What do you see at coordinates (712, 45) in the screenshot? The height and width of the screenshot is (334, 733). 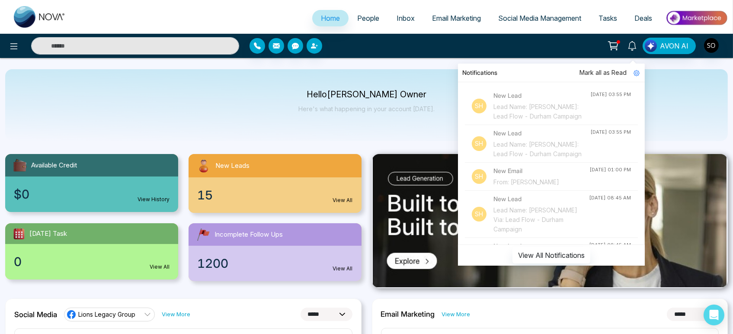 I see `img: User Avatar` at bounding box center [712, 45].